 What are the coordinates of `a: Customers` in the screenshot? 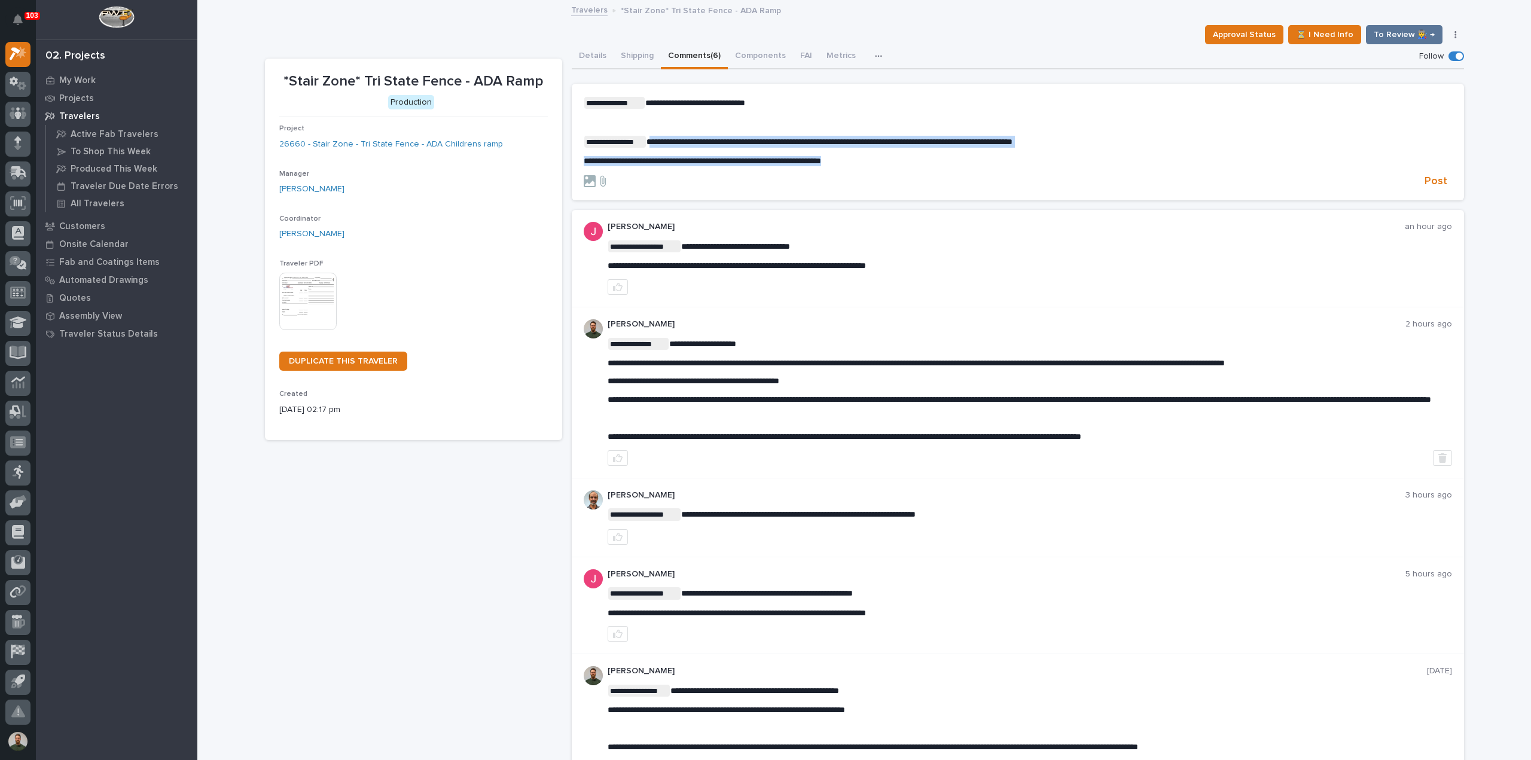 It's located at (117, 226).